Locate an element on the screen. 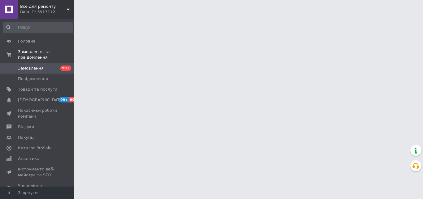 This screenshot has height=199, width=423. input: Пошук is located at coordinates (38, 27).